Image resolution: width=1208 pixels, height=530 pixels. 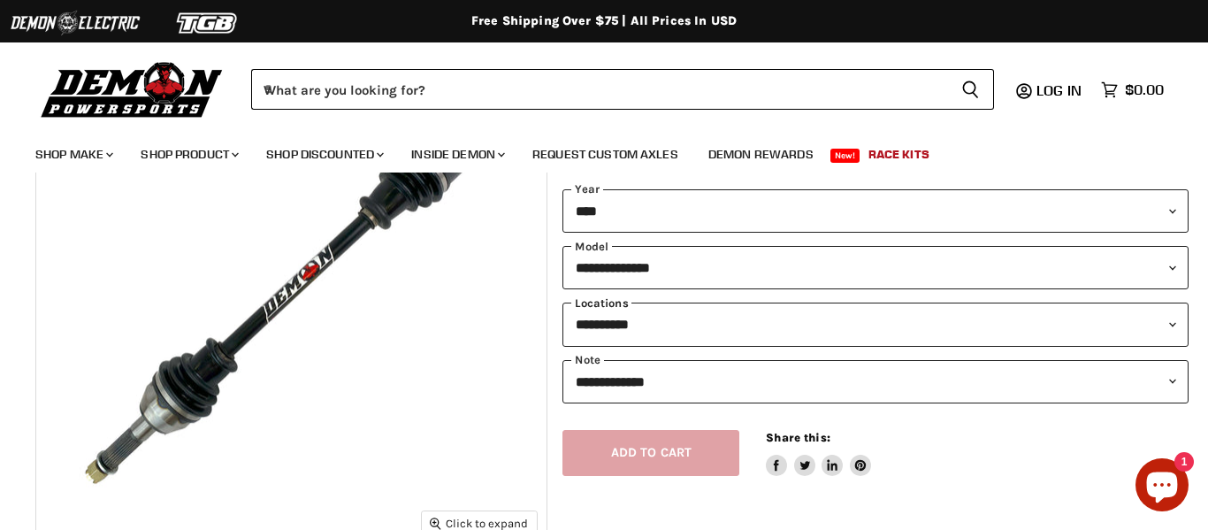 I want to click on select: modal-name, so click(x=875, y=267).